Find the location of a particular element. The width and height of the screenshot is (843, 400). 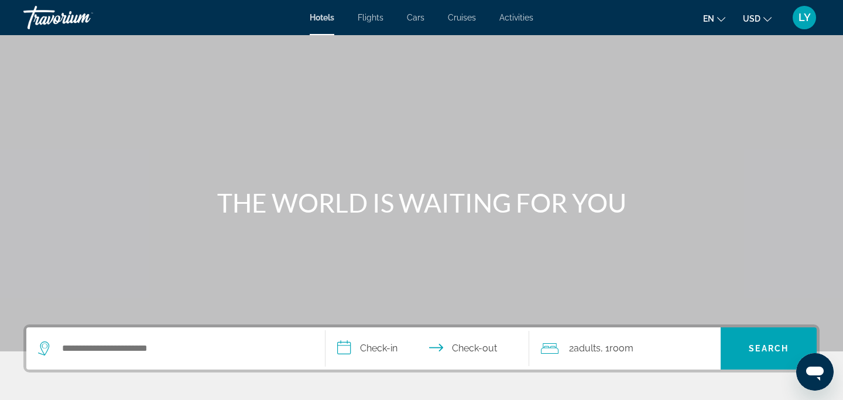

button: Change language is located at coordinates (714, 18).